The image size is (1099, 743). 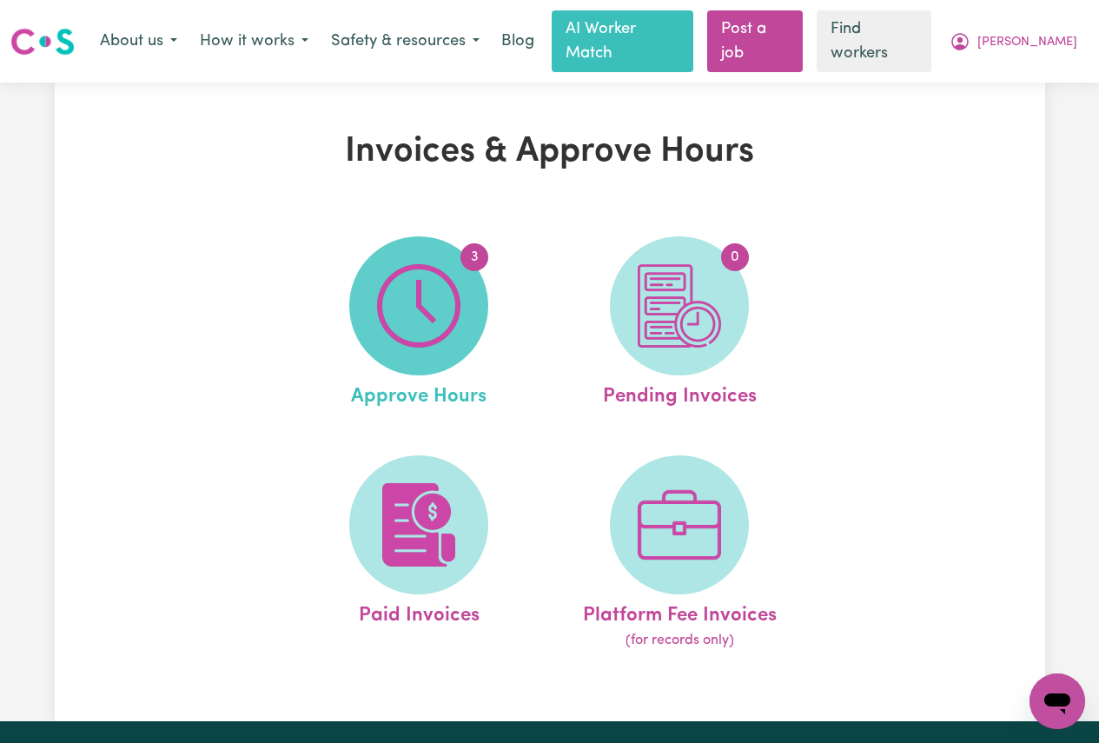 I want to click on a: Pending Invoices, so click(x=680, y=324).